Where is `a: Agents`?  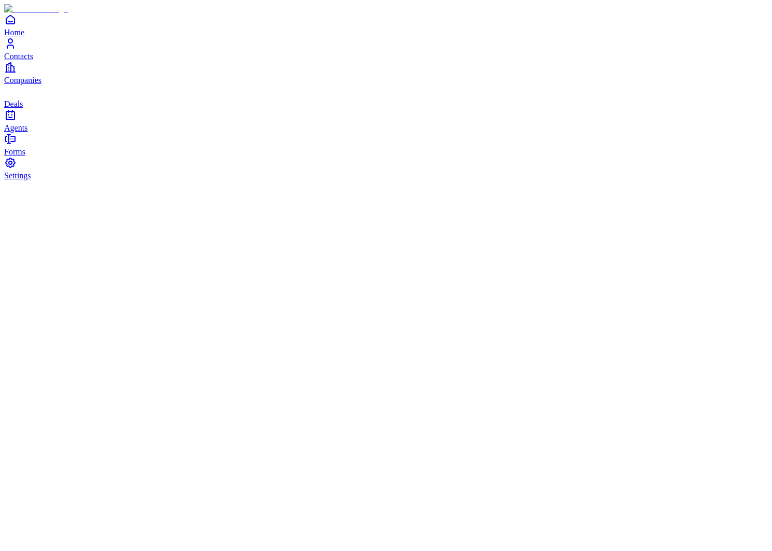 a: Agents is located at coordinates (386, 120).